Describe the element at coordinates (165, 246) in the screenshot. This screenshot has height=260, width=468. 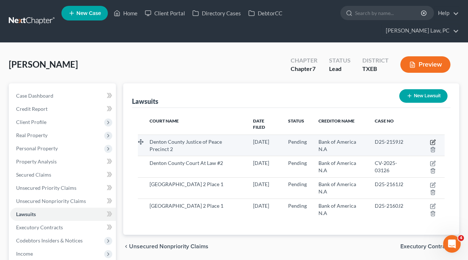
I see `button: chevron_left Unsecured Nonpriority Claims` at that location.